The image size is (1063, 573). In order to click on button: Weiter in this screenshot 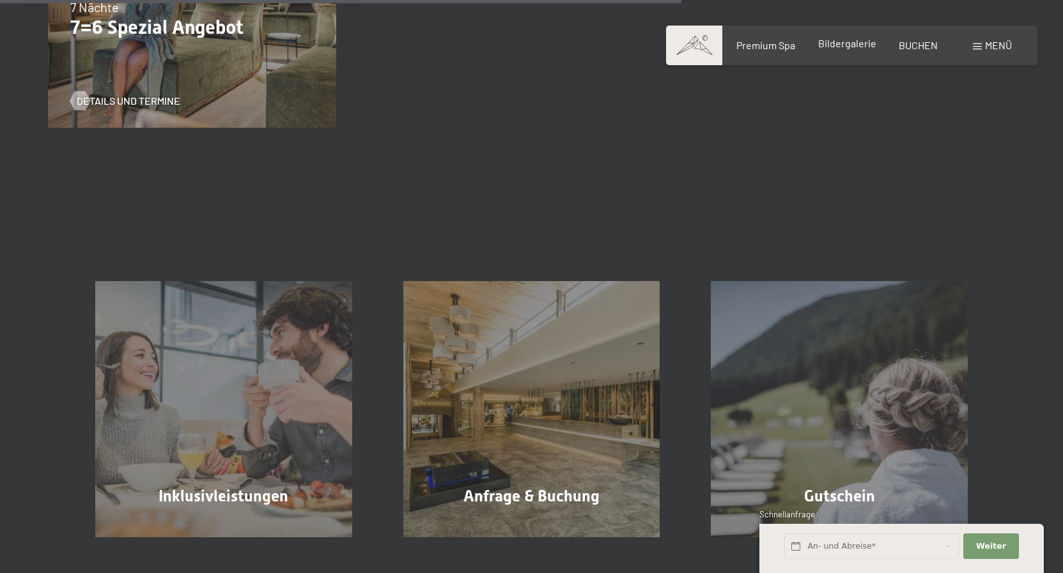, I will do `click(991, 546)`.